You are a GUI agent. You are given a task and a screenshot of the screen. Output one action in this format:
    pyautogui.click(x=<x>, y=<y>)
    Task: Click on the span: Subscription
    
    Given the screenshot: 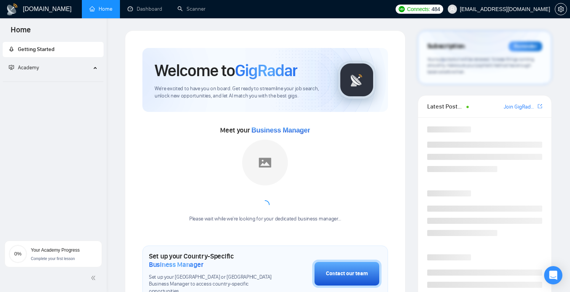 What is the action you would take?
    pyautogui.click(x=446, y=46)
    